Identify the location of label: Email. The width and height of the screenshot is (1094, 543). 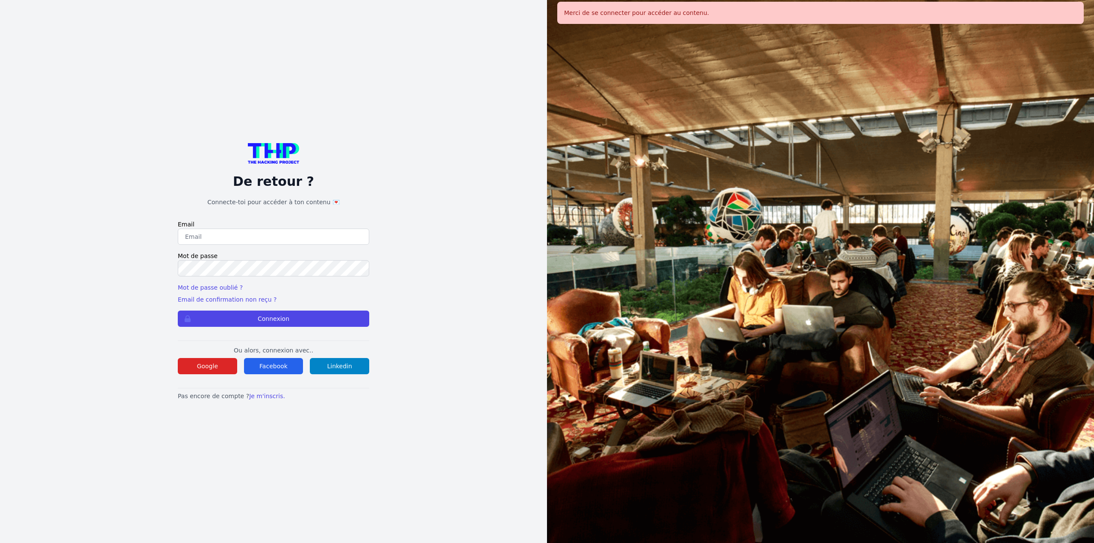
(273, 224).